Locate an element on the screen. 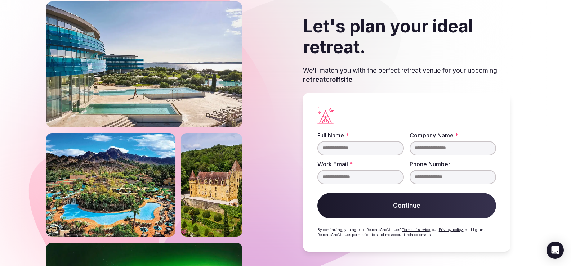 The image size is (571, 266). strong: offsite is located at coordinates (342, 79).